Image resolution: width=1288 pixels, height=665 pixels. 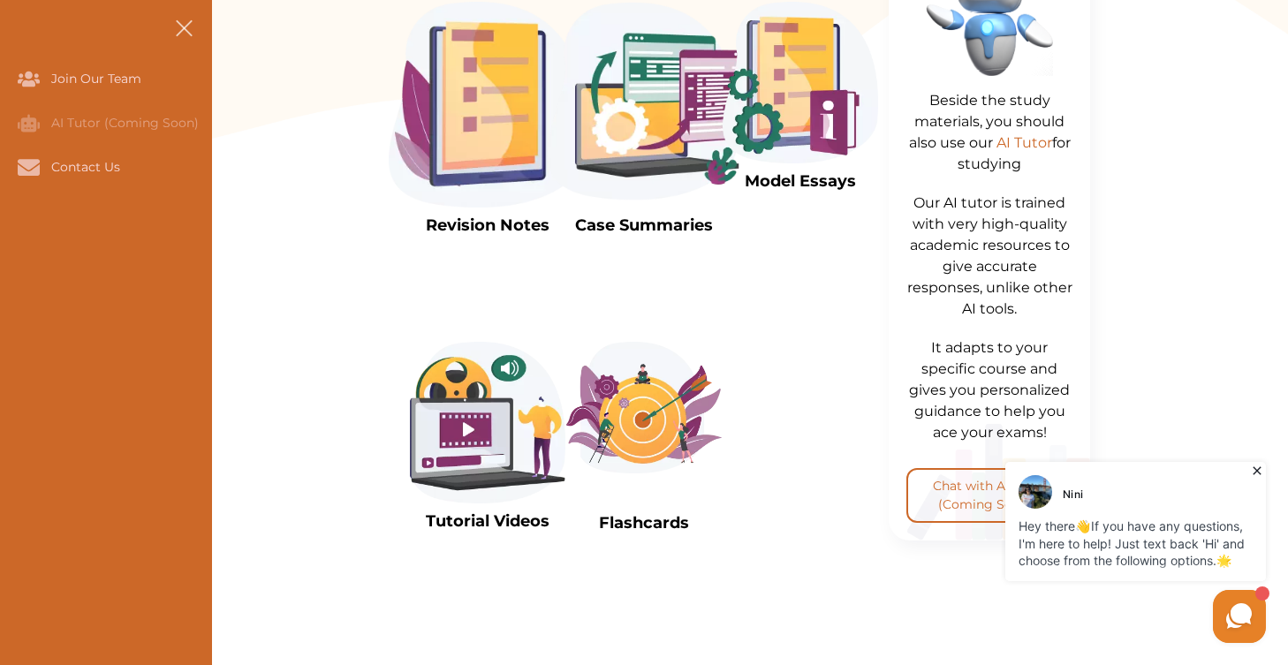 I want to click on p: Revision Notes, so click(x=488, y=225).